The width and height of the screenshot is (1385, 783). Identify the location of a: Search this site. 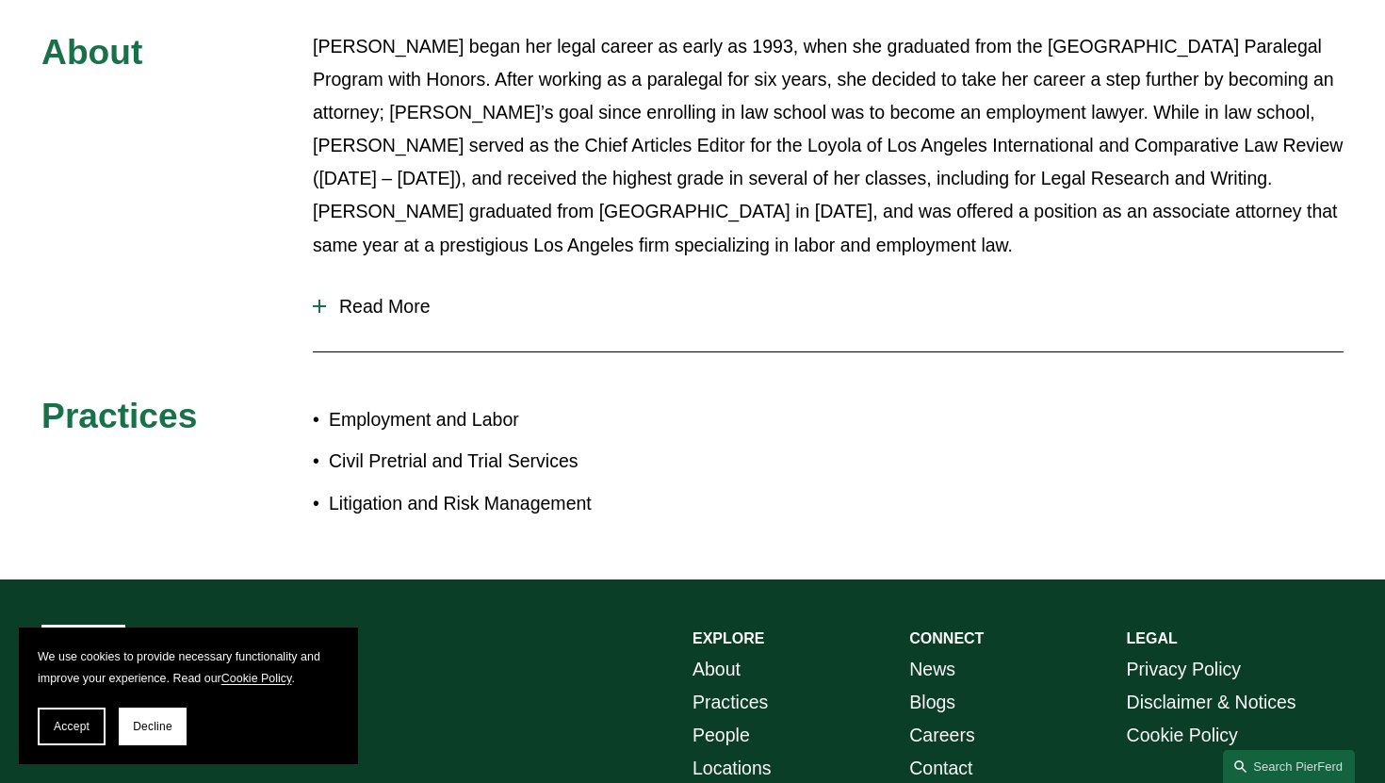
(1289, 766).